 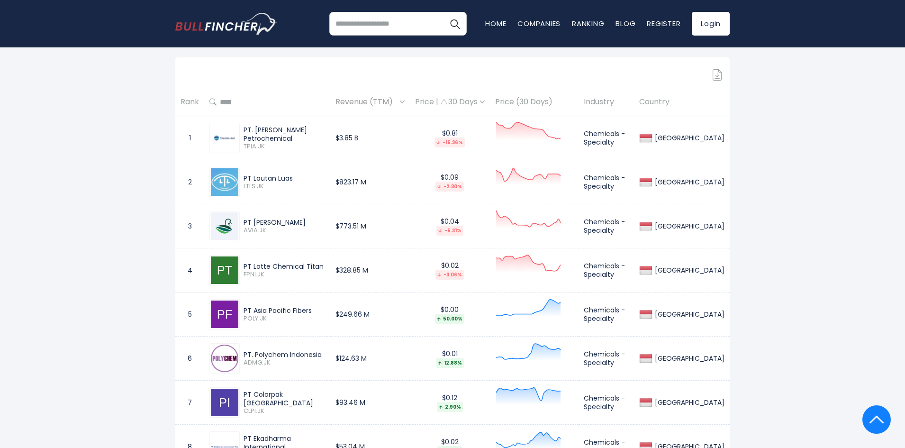 What do you see at coordinates (450, 314) in the screenshot?
I see `div: $0.00` at bounding box center [450, 314].